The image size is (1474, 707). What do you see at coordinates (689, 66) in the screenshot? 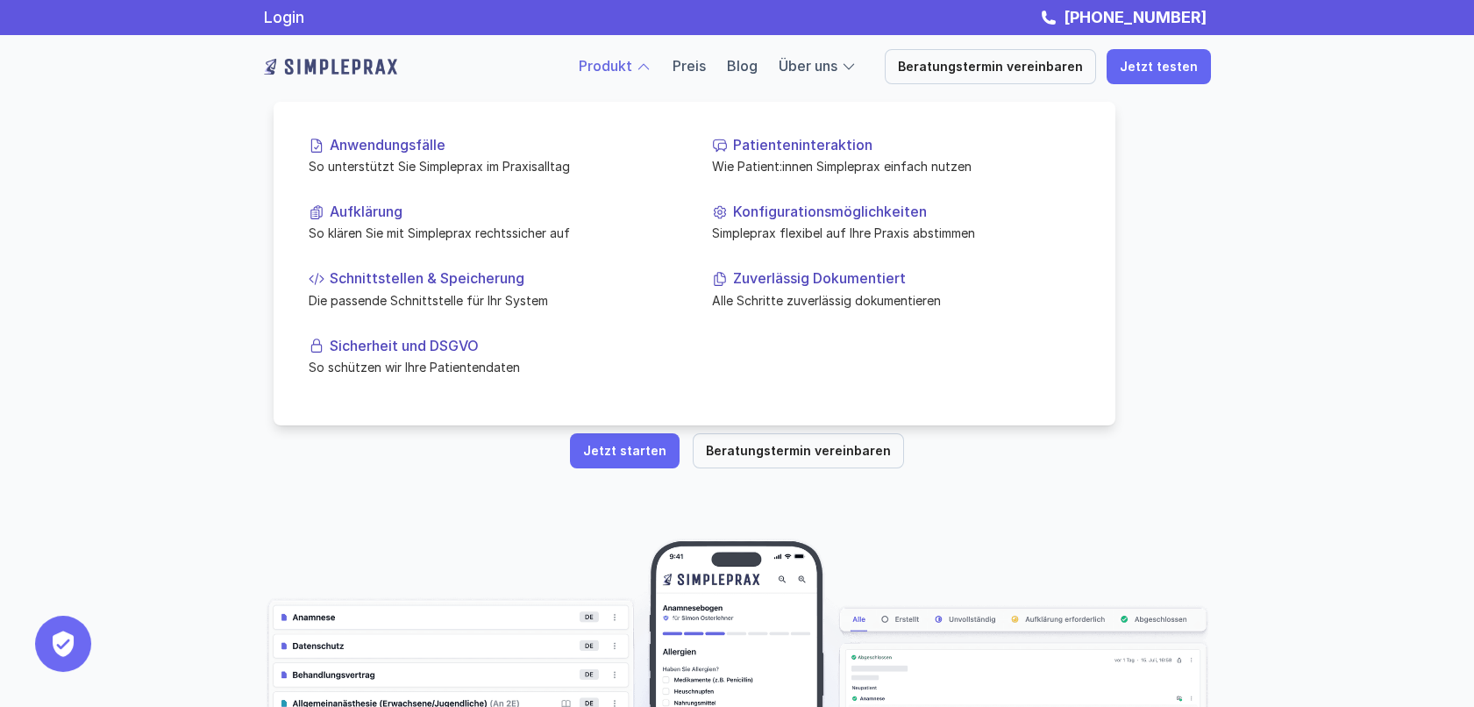
I see `a: Preis` at bounding box center [689, 66].